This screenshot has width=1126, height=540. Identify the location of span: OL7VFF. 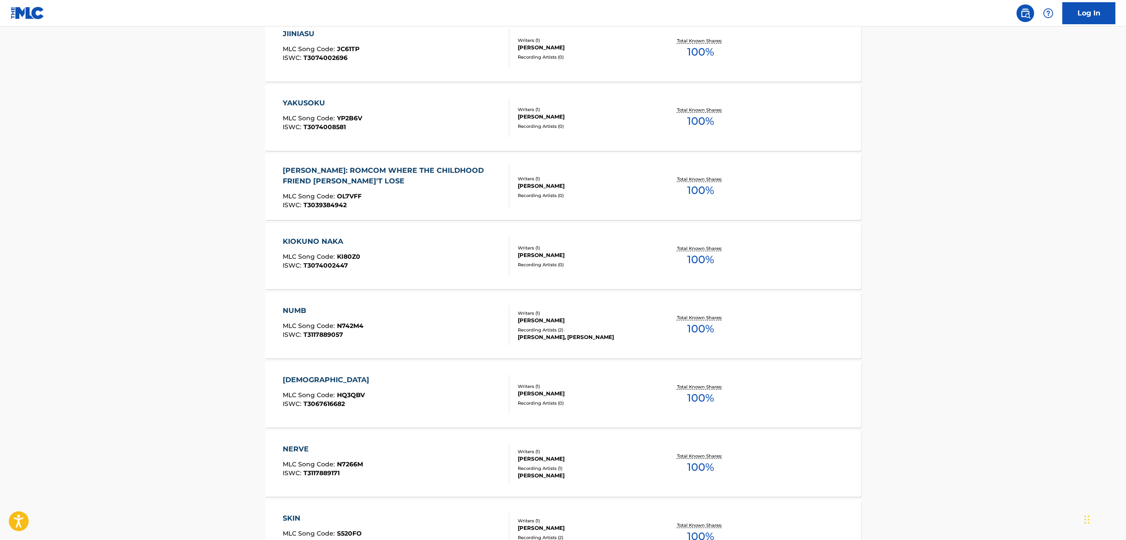
(349, 196).